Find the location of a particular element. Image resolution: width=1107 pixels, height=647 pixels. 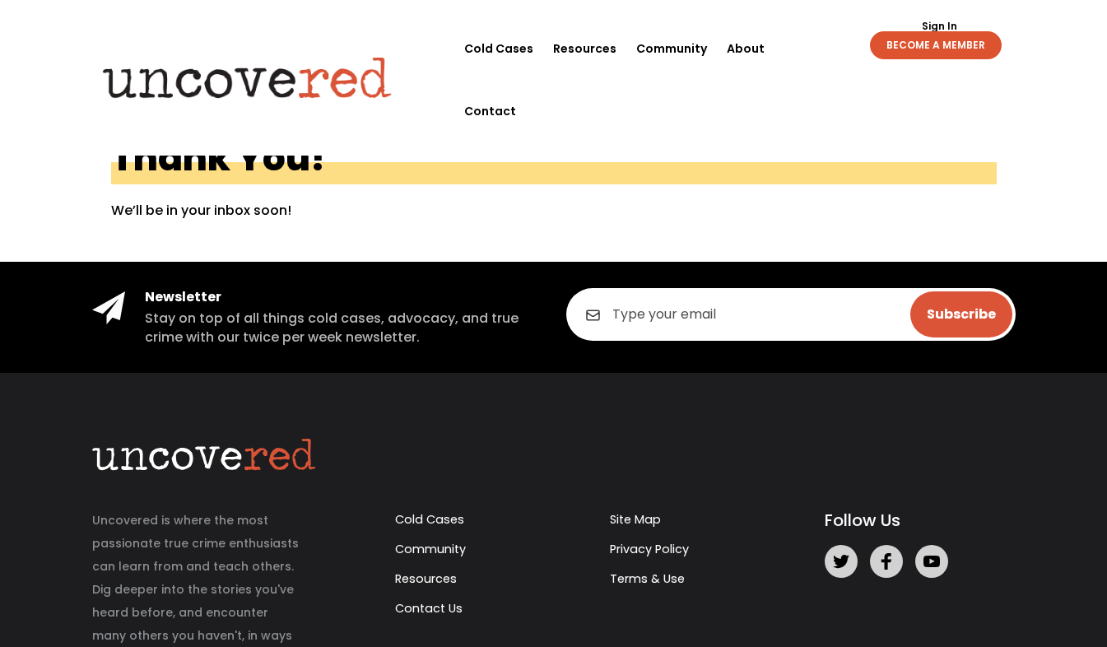

a: About is located at coordinates (745, 49).